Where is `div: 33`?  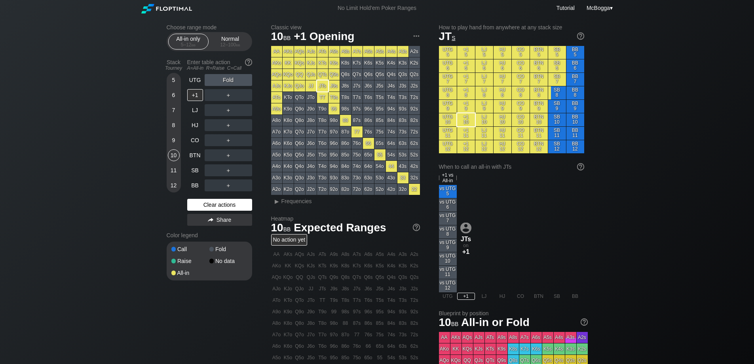
div: 33 is located at coordinates (403, 178).